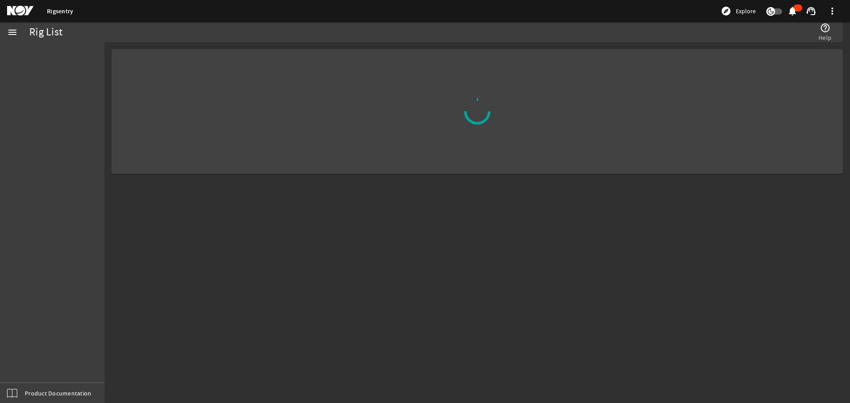 This screenshot has height=403, width=850. What do you see at coordinates (792, 11) in the screenshot?
I see `mat-icon: notifications` at bounding box center [792, 11].